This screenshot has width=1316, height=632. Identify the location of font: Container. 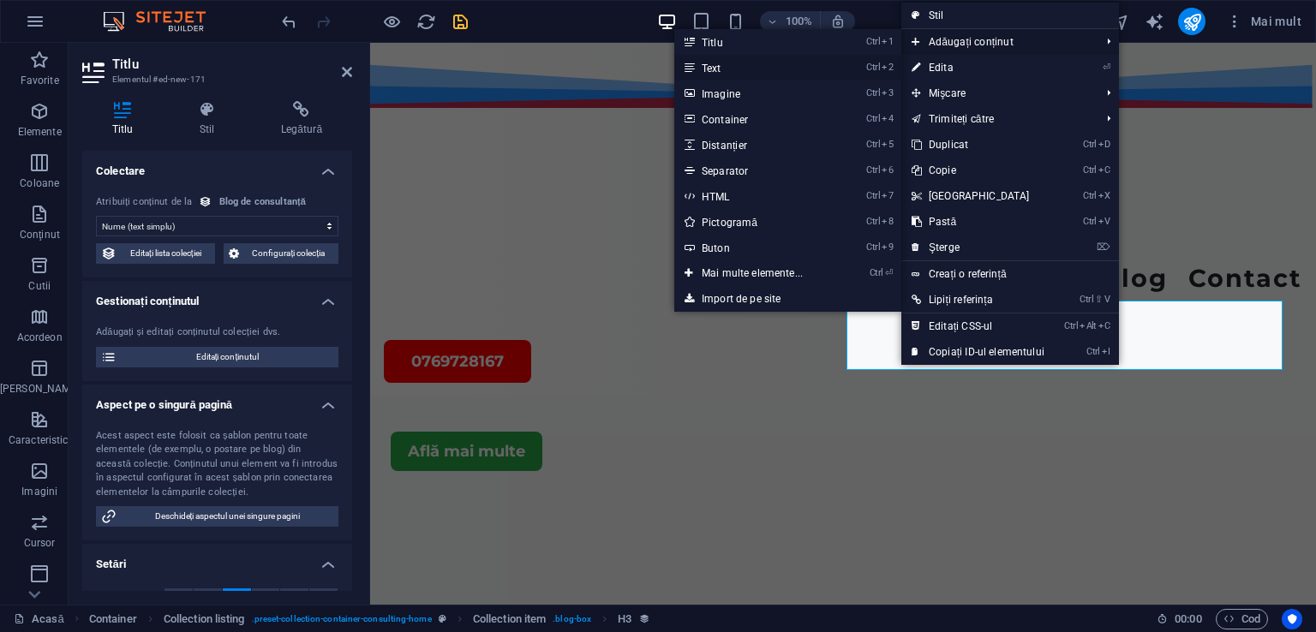
(725, 120).